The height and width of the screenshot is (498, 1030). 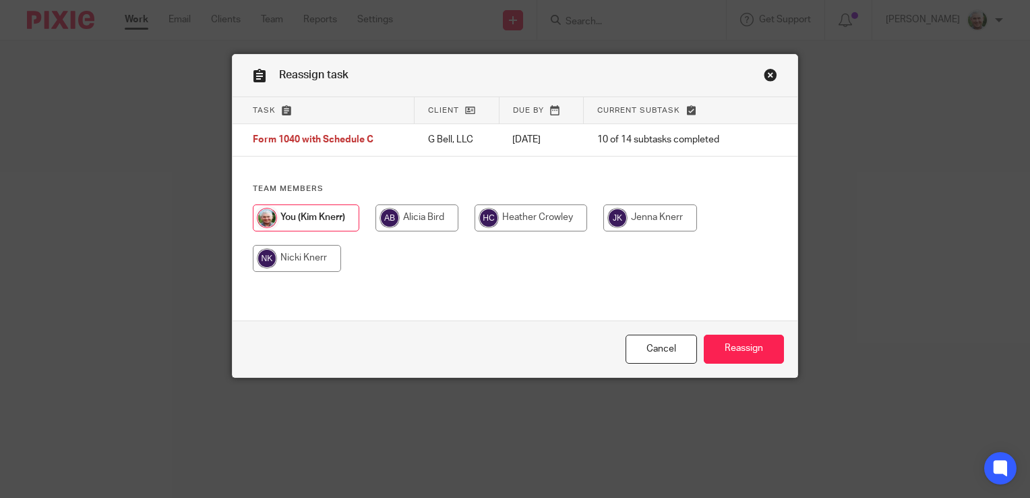 I want to click on span: Task, so click(x=264, y=110).